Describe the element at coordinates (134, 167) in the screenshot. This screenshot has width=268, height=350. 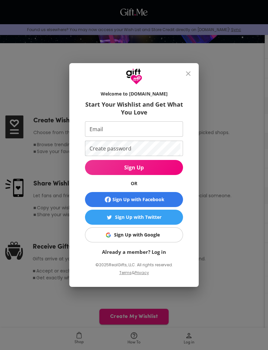
I see `button: Sign Up` at that location.